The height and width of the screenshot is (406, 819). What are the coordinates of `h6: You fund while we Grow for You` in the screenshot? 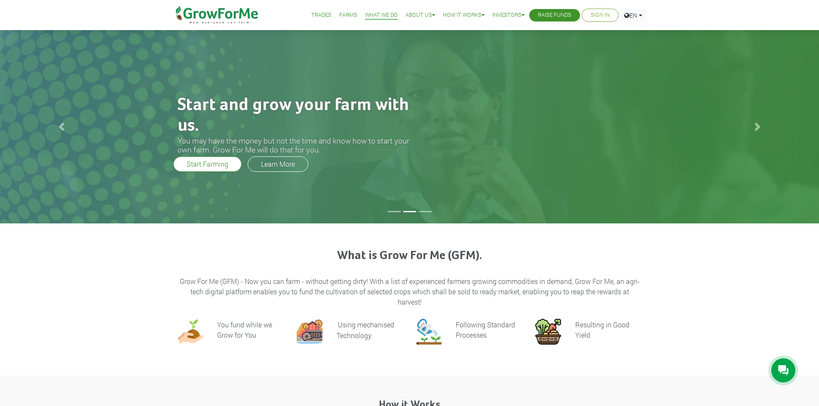 It's located at (244, 330).